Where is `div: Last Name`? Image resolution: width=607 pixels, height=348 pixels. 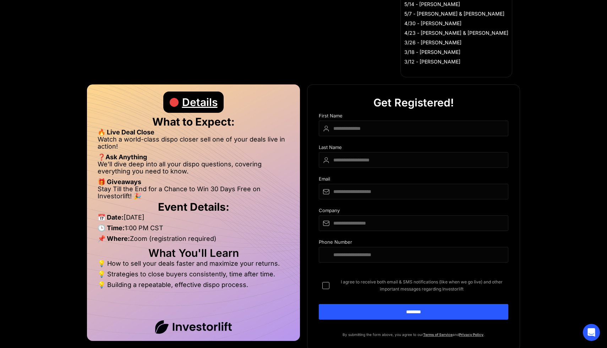
div: Last Name is located at coordinates (414, 148).